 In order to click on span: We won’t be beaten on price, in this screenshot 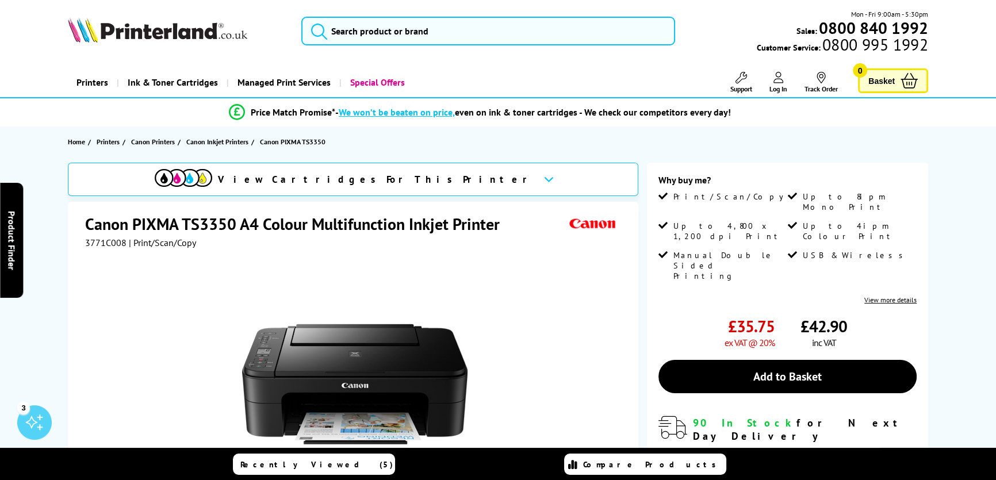, I will do `click(397, 112)`.